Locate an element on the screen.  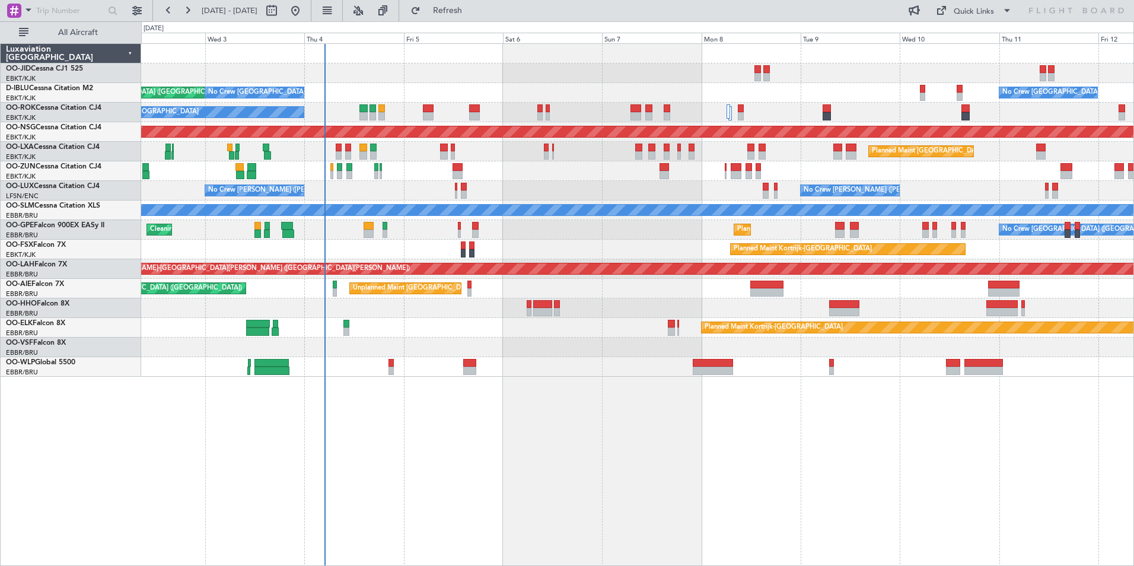
a: OO-ZUNCessna Citation CJ4 is located at coordinates (53, 167).